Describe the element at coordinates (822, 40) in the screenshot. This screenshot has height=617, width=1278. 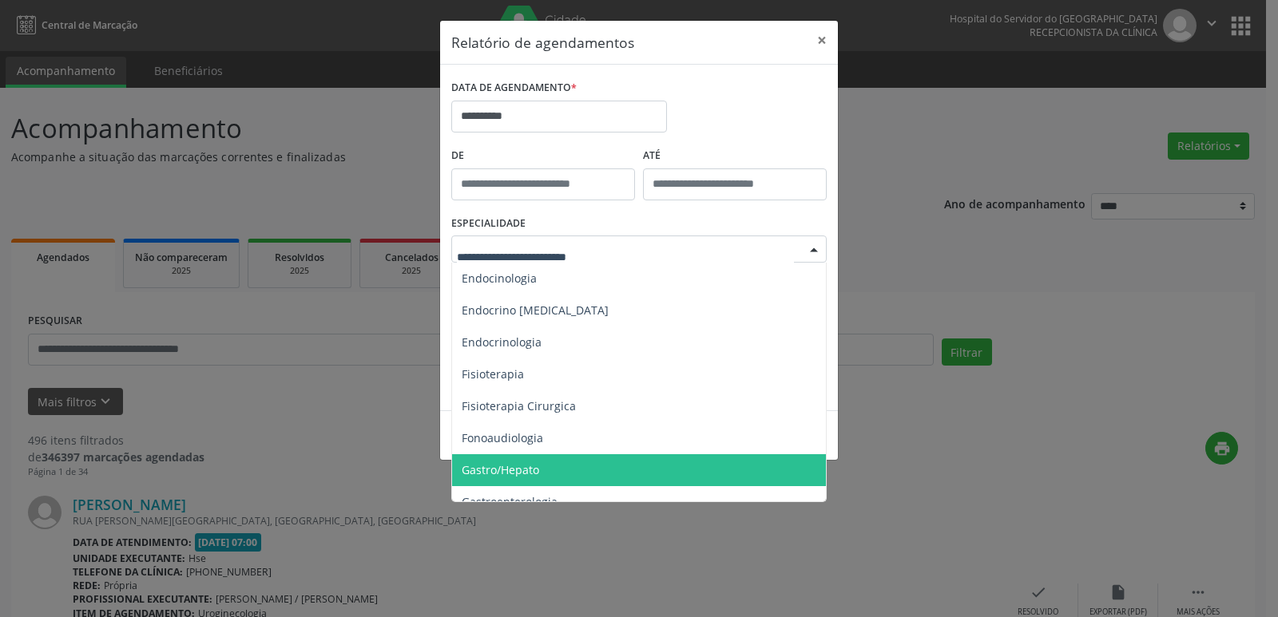
I see `button: Close` at that location.